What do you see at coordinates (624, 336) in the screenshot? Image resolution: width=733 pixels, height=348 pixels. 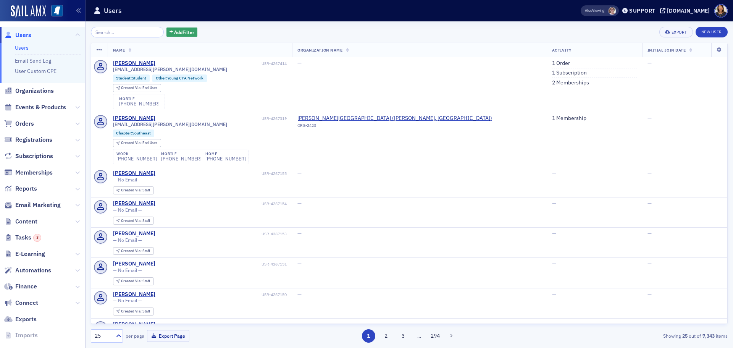 I see `div: Showing out of items` at bounding box center [624, 336].